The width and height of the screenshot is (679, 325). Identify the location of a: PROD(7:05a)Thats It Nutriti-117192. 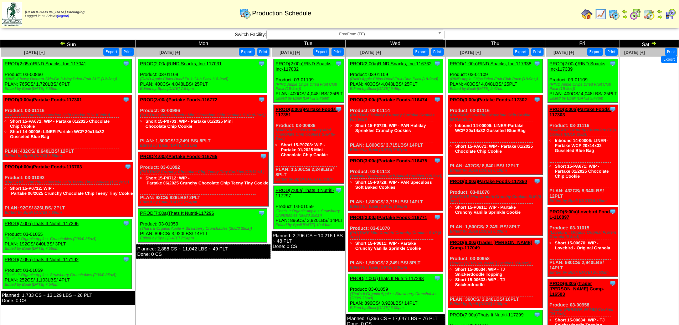
(41, 259).